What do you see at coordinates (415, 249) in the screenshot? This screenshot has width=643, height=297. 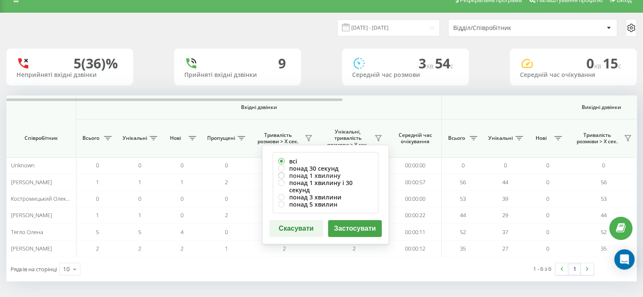 I see `td: 00:00:12` at bounding box center [415, 249].